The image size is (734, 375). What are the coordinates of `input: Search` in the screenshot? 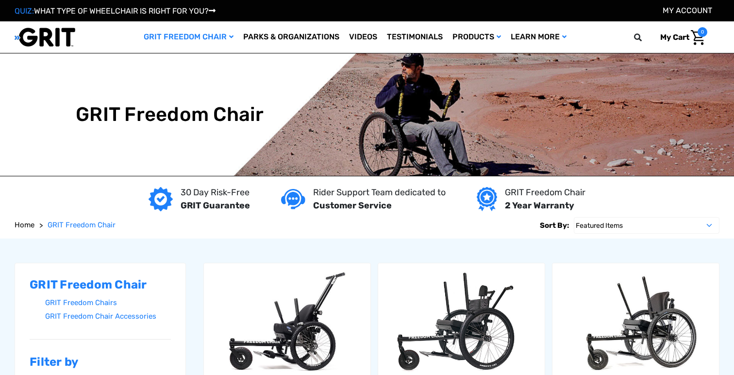 It's located at (646, 37).